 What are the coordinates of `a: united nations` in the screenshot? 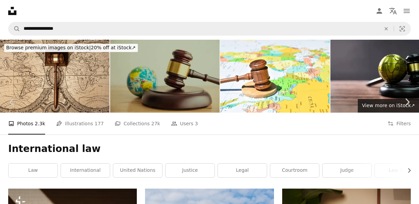 It's located at (137, 170).